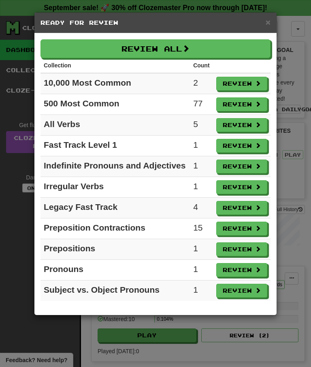 The height and width of the screenshot is (367, 311). Describe the element at coordinates (156, 49) in the screenshot. I see `button: Review All` at that location.